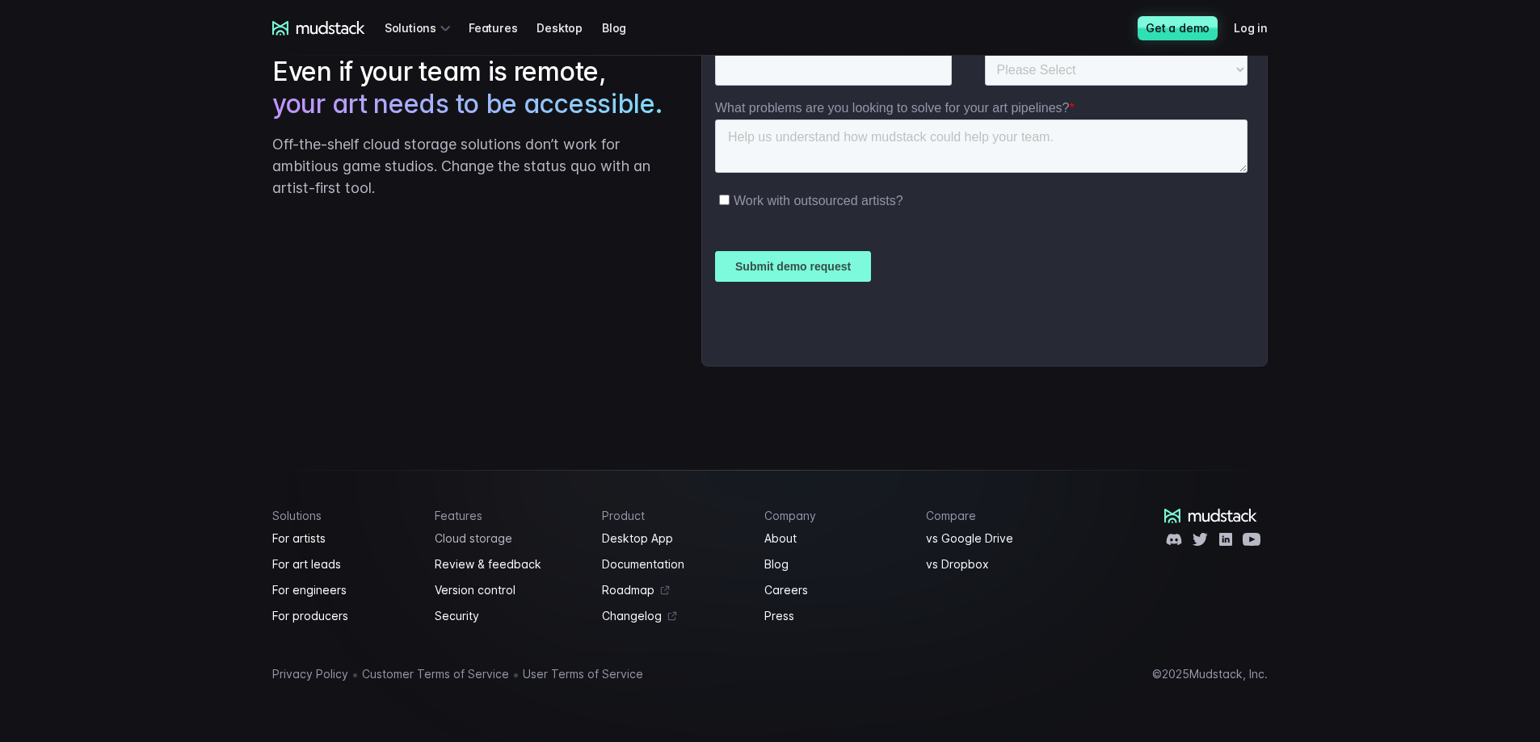  Describe the element at coordinates (997, 565) in the screenshot. I see `a: vs Dropbox` at that location.